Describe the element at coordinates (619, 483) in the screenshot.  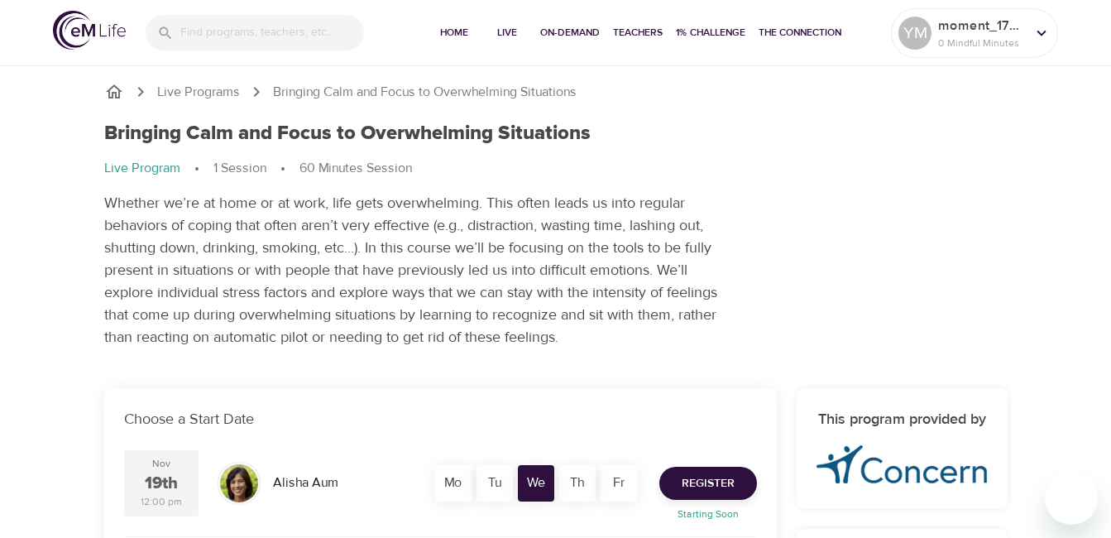
I see `div: Fr` at that location.